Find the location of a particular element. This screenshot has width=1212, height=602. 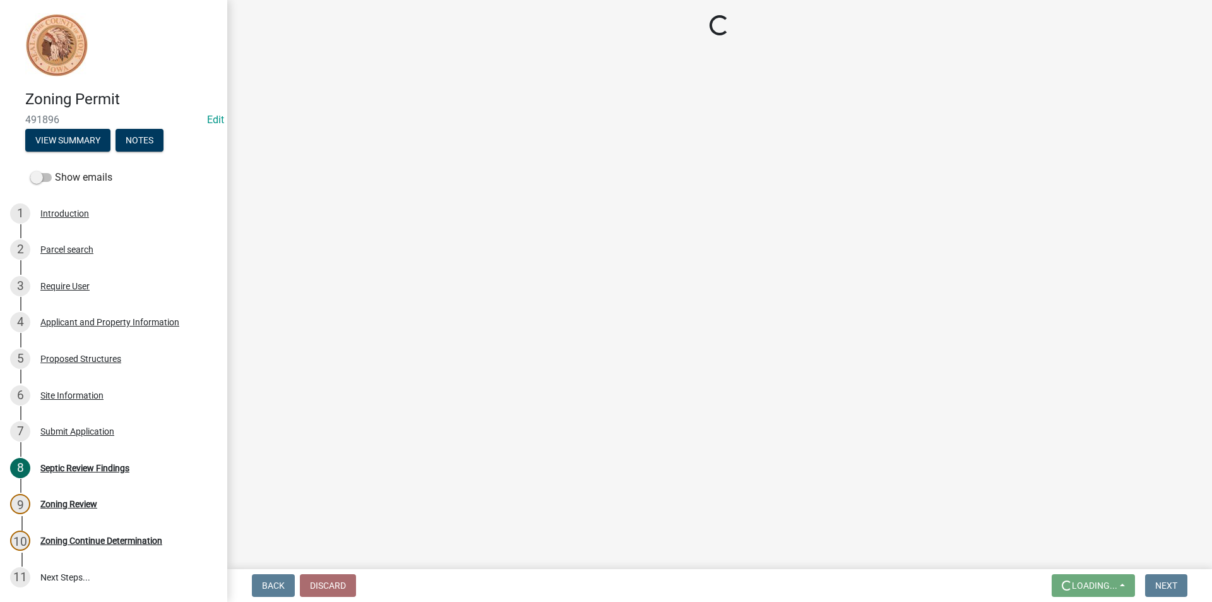

wm-modal-confirm: Summary is located at coordinates (68, 141).